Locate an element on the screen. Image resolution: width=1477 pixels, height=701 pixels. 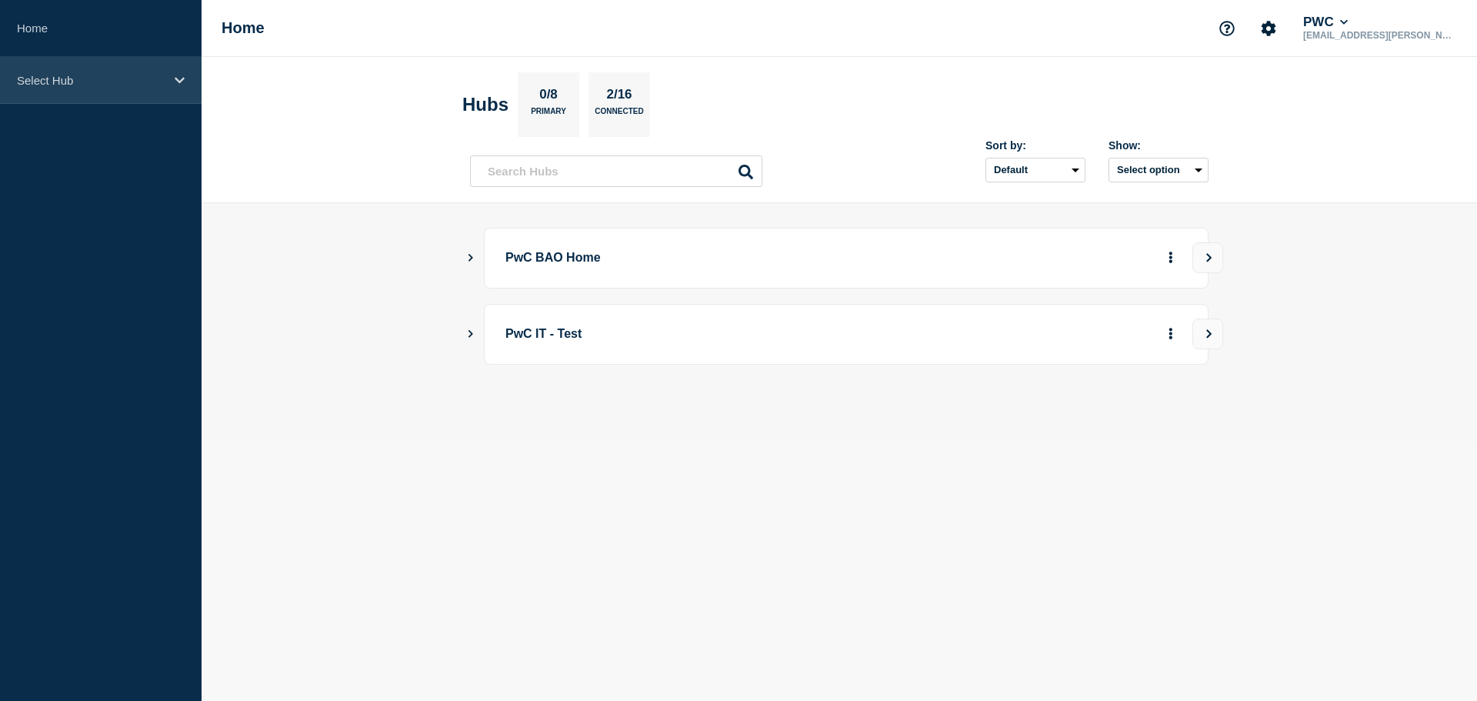
p: Primary is located at coordinates (548, 115).